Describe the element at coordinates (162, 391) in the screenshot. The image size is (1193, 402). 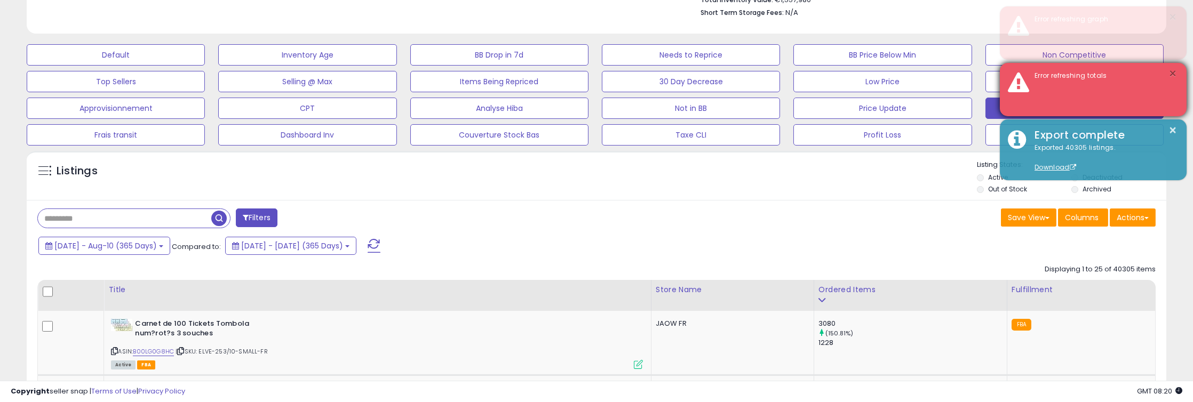
I see `a: Privacy Policy` at that location.